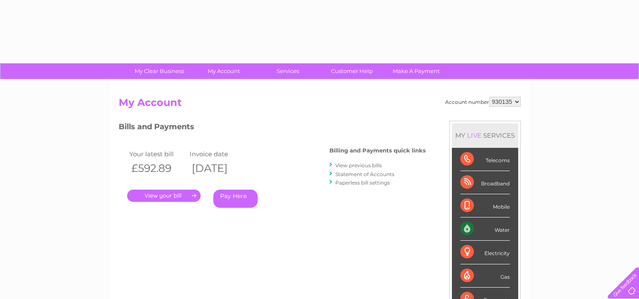 This screenshot has width=639, height=299. Describe the element at coordinates (159, 71) in the screenshot. I see `a: My Clear Business` at that location.